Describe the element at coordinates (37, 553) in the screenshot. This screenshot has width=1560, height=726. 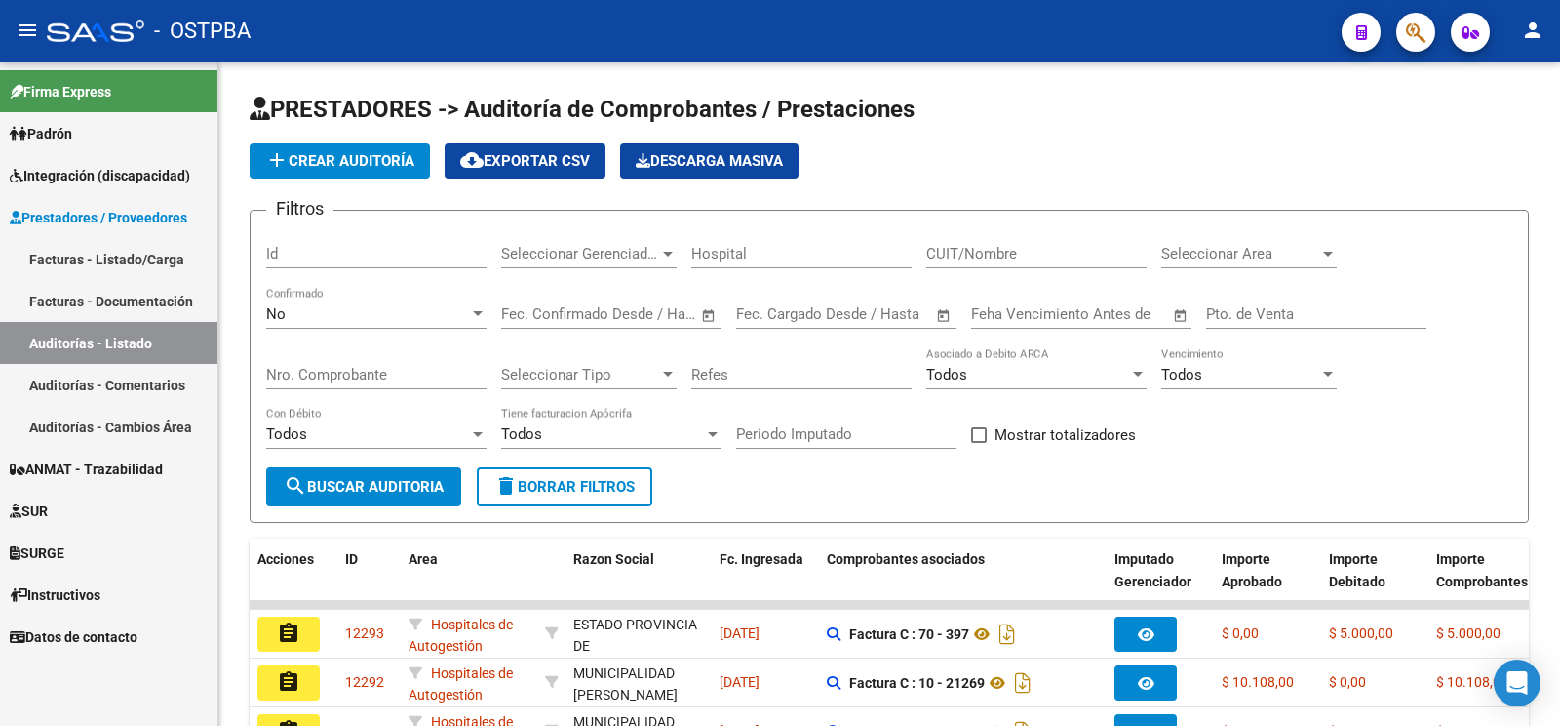
I see `span: SURGE` at that location.